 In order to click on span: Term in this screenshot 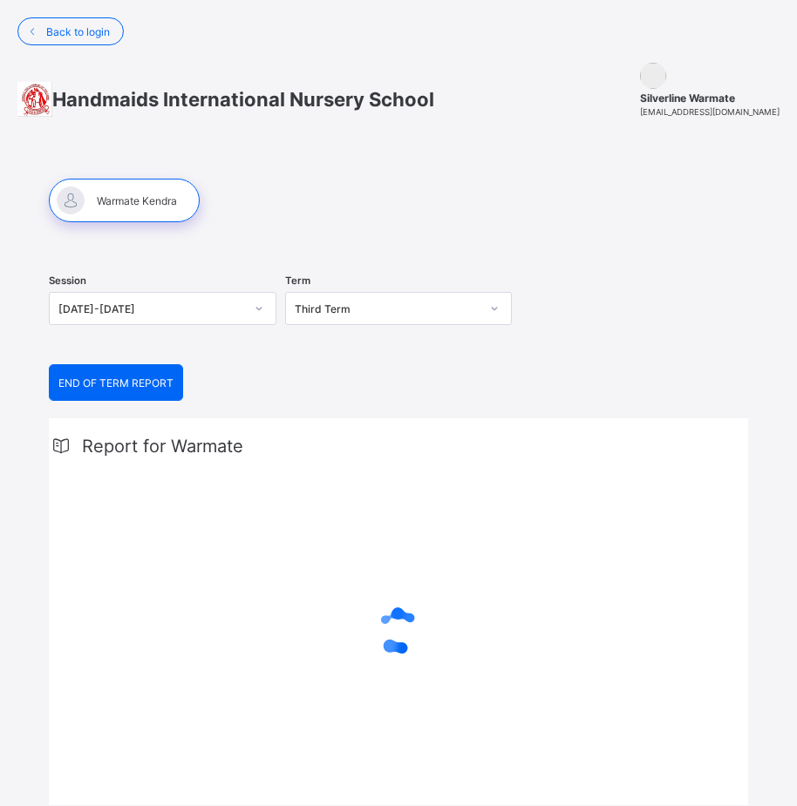, I will do `click(297, 281)`.